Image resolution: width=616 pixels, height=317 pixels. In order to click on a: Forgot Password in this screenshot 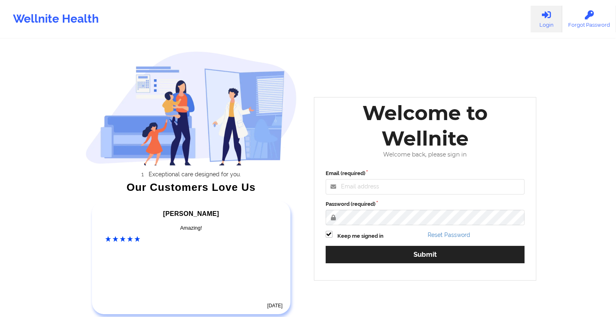, I will do `click(589, 19)`.